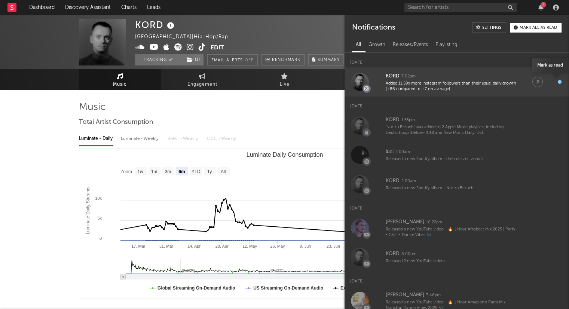 The width and height of the screenshot is (569, 309). What do you see at coordinates (452, 261) in the screenshot?
I see `div: Released 2 new YouTube videos.` at bounding box center [452, 261].